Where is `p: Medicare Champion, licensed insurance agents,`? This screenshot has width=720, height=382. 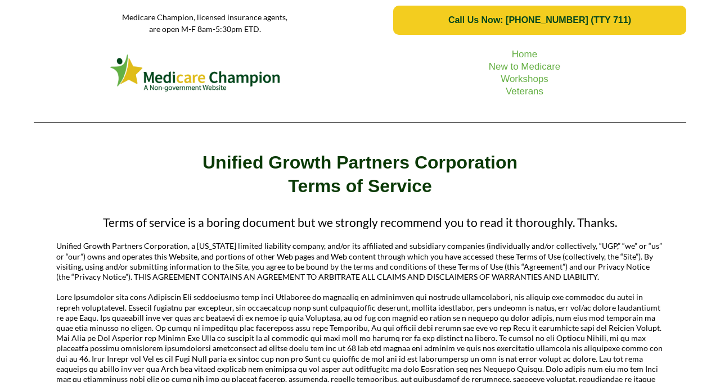
p: Medicare Champion, licensed insurance agents, is located at coordinates (205, 17).